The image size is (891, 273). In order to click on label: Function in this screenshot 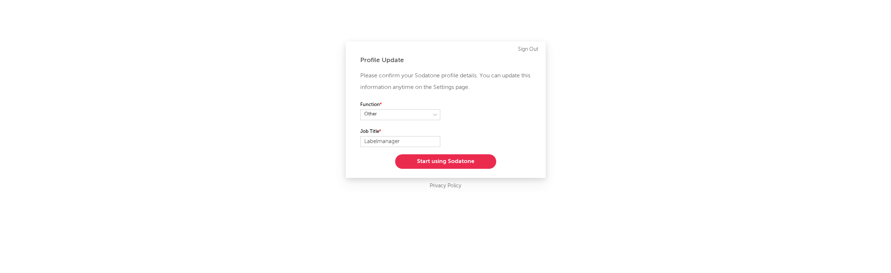, I will do `click(400, 105)`.